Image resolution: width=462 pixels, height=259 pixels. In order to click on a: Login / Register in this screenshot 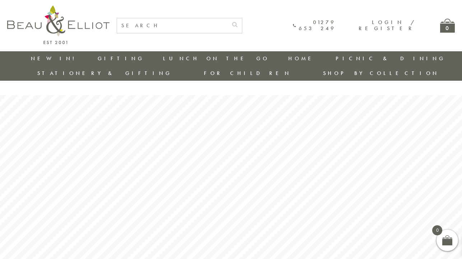, I will do `click(386, 25)`.